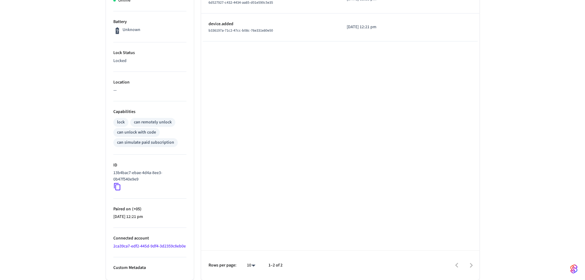 The image size is (585, 280). What do you see at coordinates (150, 82) in the screenshot?
I see `p: Location` at bounding box center [150, 82].